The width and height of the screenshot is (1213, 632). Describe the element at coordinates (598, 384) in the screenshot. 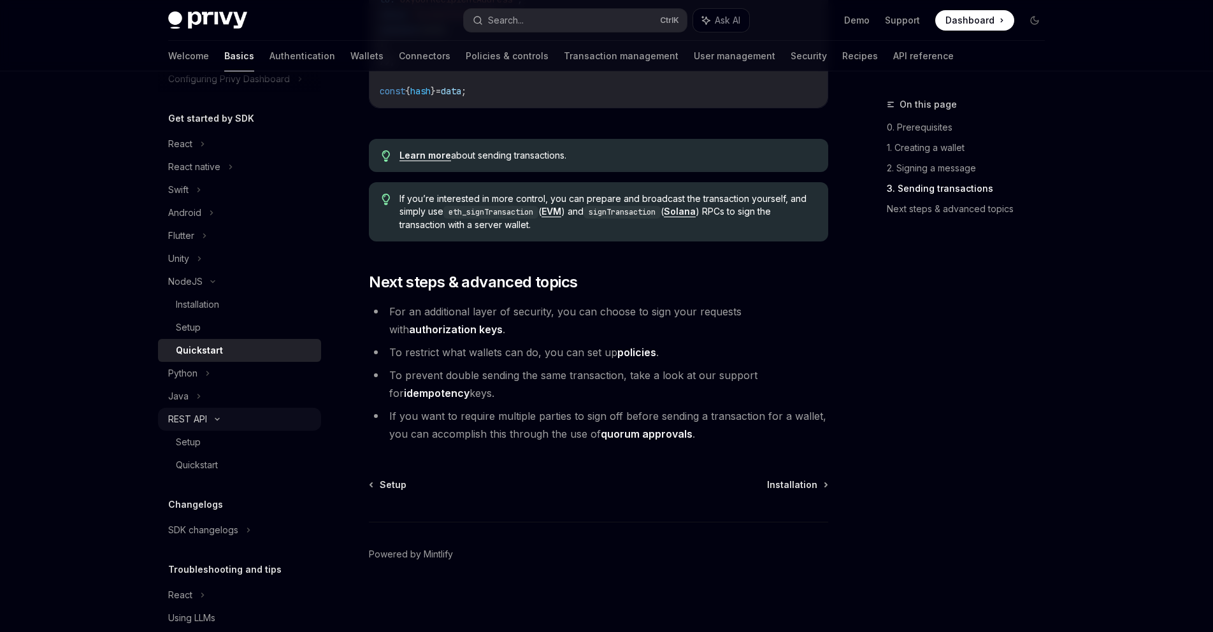

I see `li: To prevent double sending the same transaction, take a look at our support for keys.` at that location.